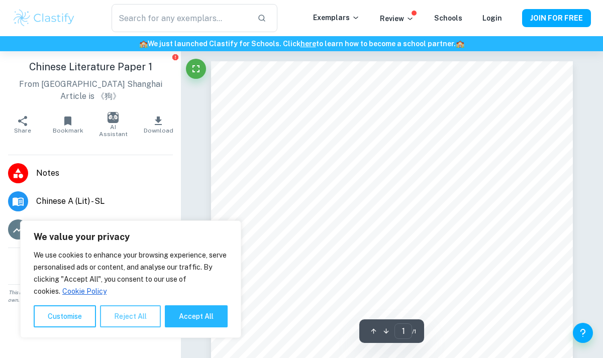 This screenshot has height=358, width=603. Describe the element at coordinates (131, 280) in the screenshot. I see `div: We value your privacy` at that location.